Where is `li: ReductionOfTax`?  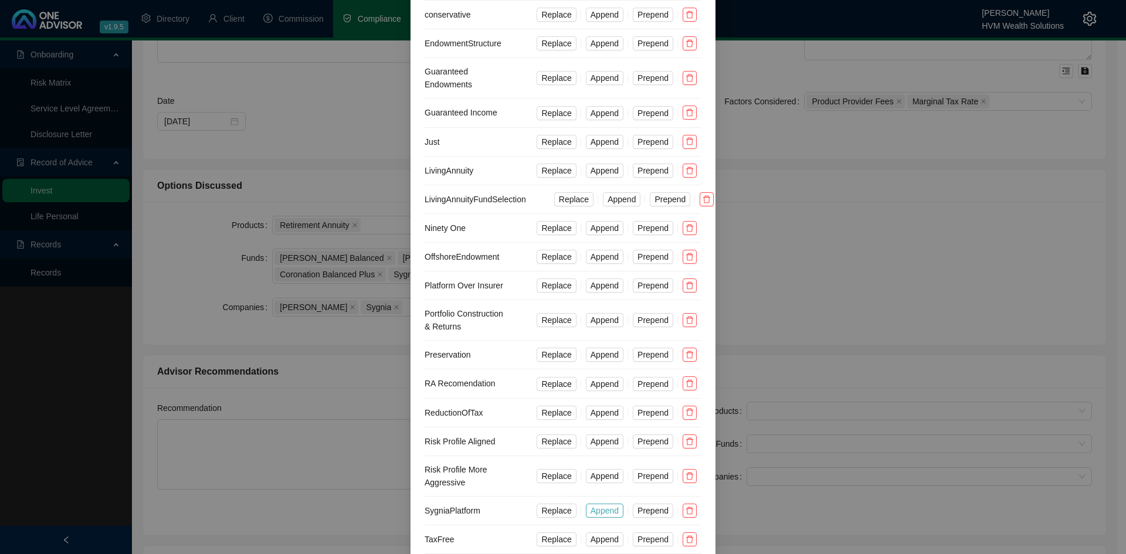
li: ReductionOfTax is located at coordinates (563, 413).